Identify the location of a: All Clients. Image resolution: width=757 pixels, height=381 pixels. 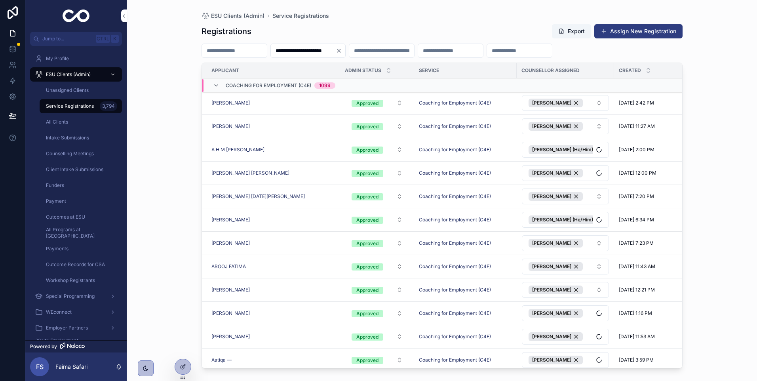
(81, 122).